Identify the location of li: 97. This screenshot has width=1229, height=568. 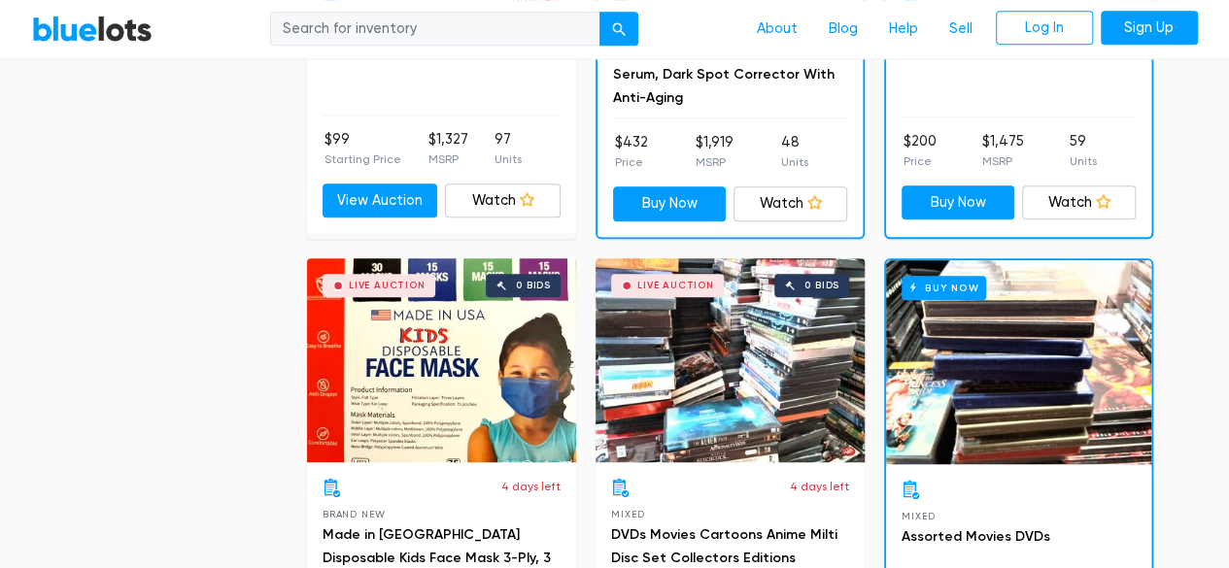
(508, 149).